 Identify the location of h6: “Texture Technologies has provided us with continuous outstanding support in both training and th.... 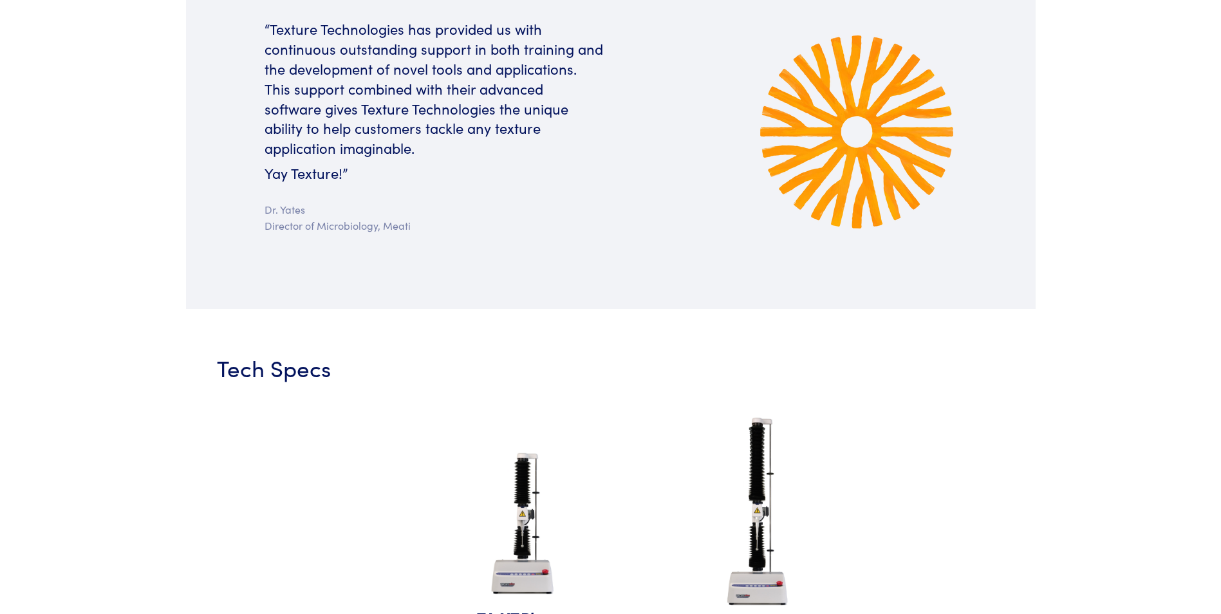
(434, 89).